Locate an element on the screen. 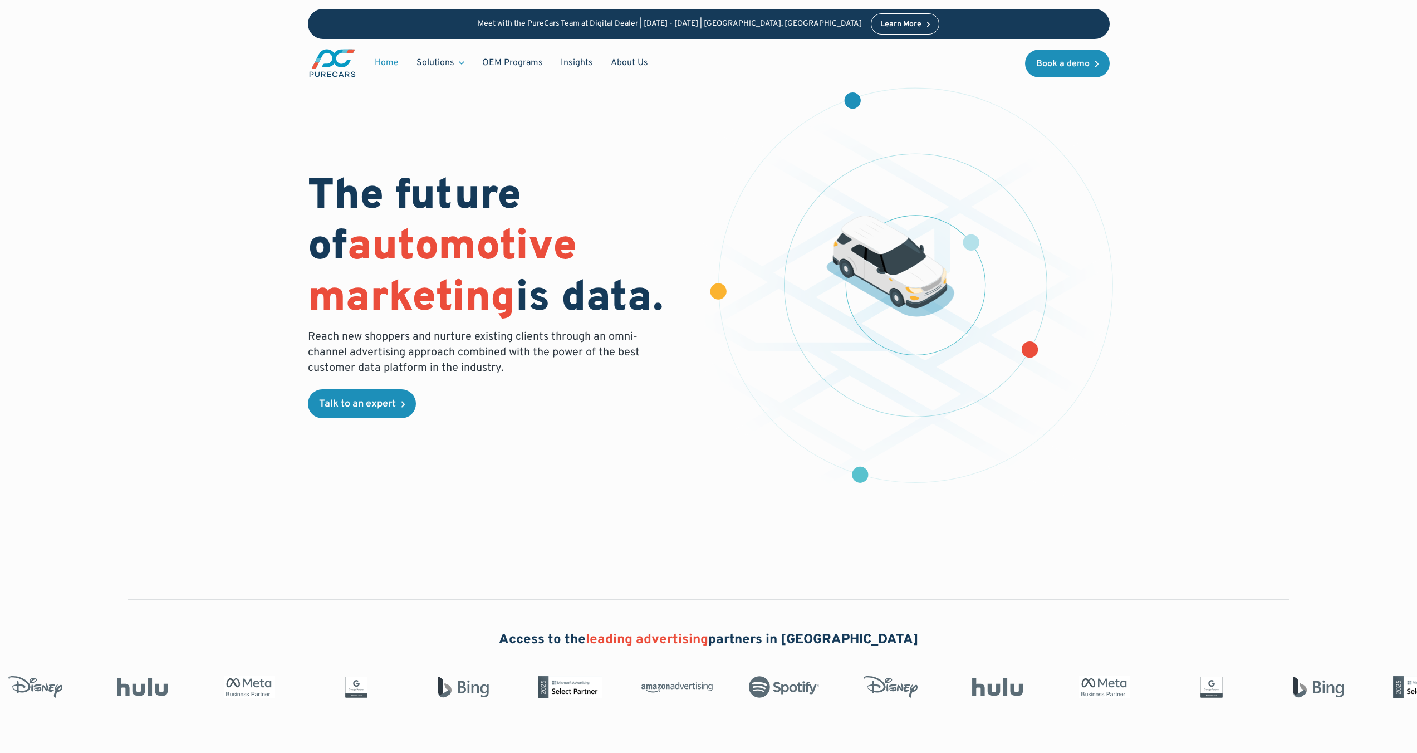 This screenshot has width=1417, height=753. a: main is located at coordinates (332, 63).